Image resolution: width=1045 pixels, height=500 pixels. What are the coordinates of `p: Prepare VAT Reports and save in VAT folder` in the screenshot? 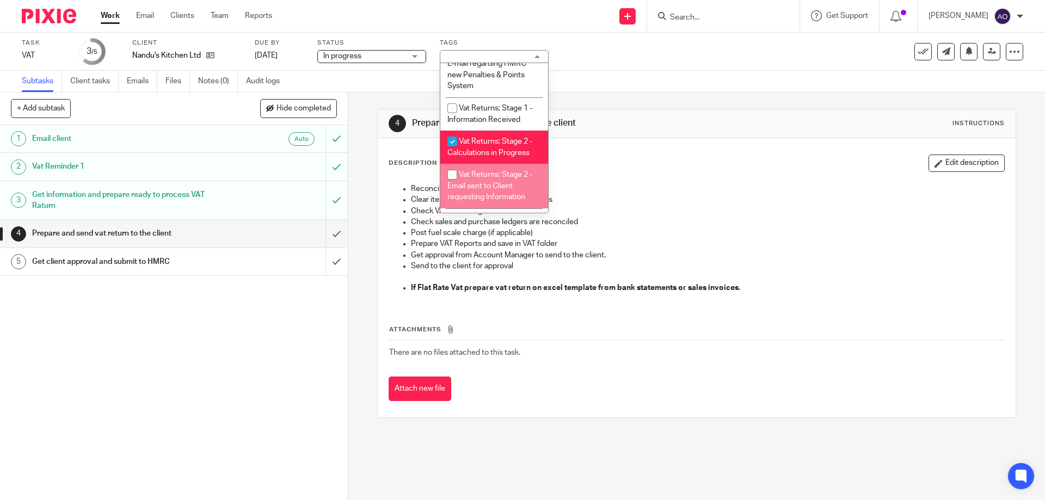 It's located at (707, 244).